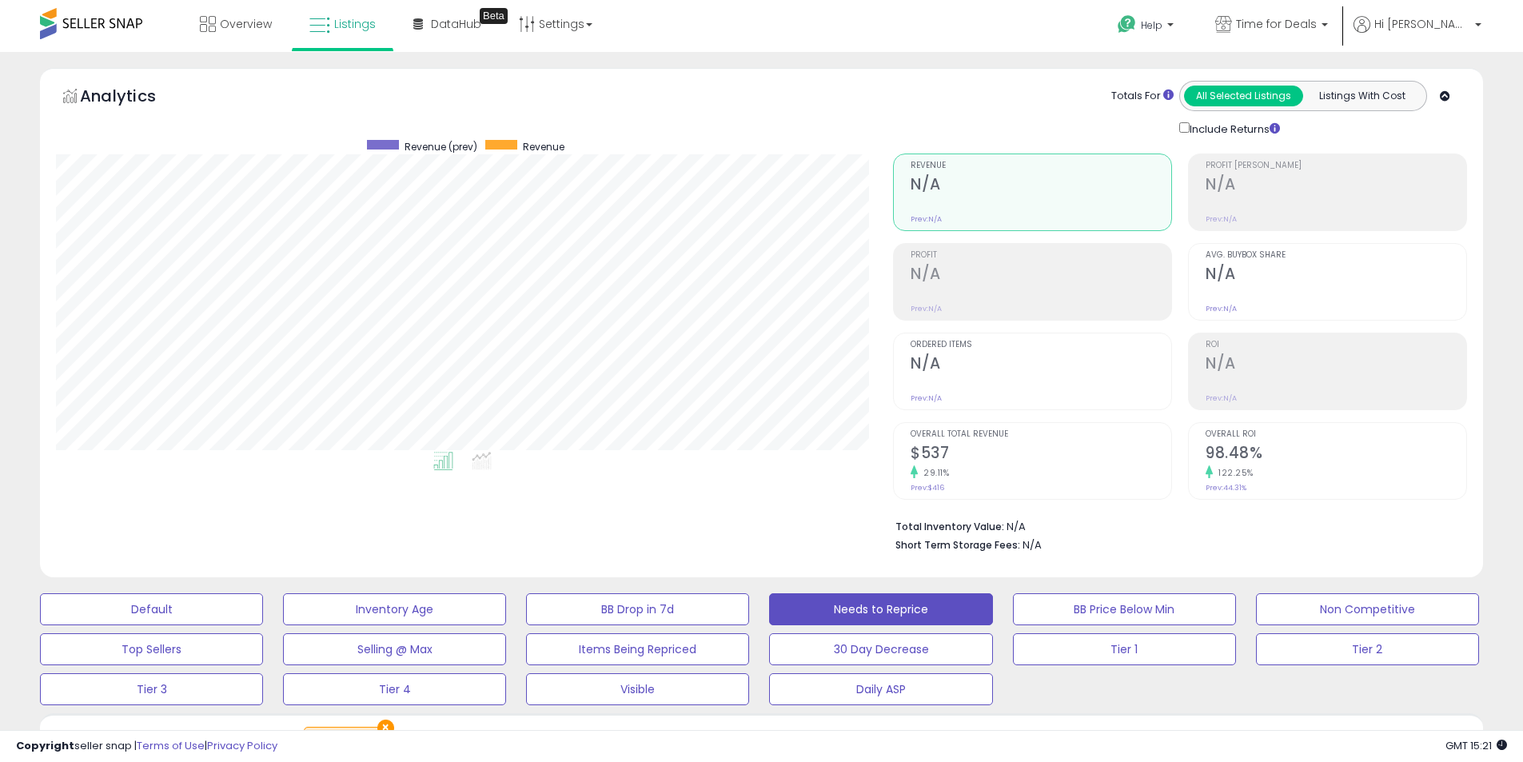 The image size is (1523, 762). Describe the element at coordinates (950, 526) in the screenshot. I see `b: Total Inventory Value:` at that location.